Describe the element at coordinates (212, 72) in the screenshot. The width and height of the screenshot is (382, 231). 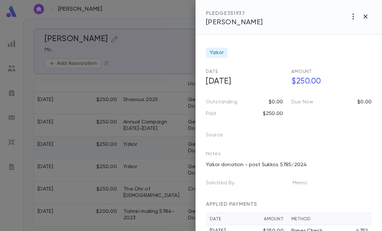
I see `span: Date` at that location.